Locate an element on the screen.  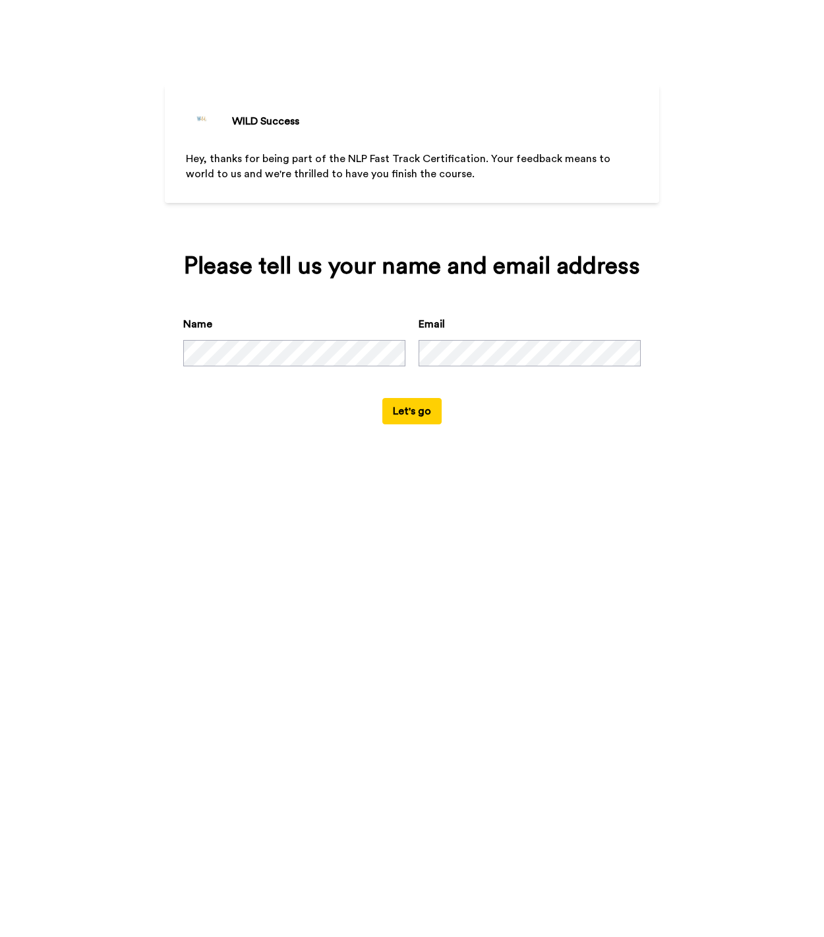
label: Email is located at coordinates (432, 324).